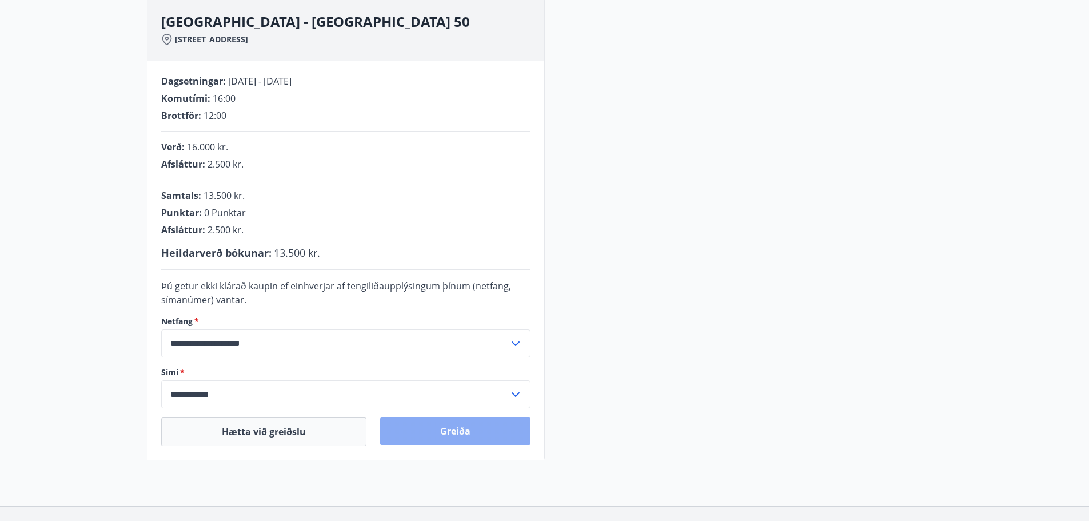 The image size is (1089, 521). Describe the element at coordinates (215, 115) in the screenshot. I see `span: 12:00` at that location.